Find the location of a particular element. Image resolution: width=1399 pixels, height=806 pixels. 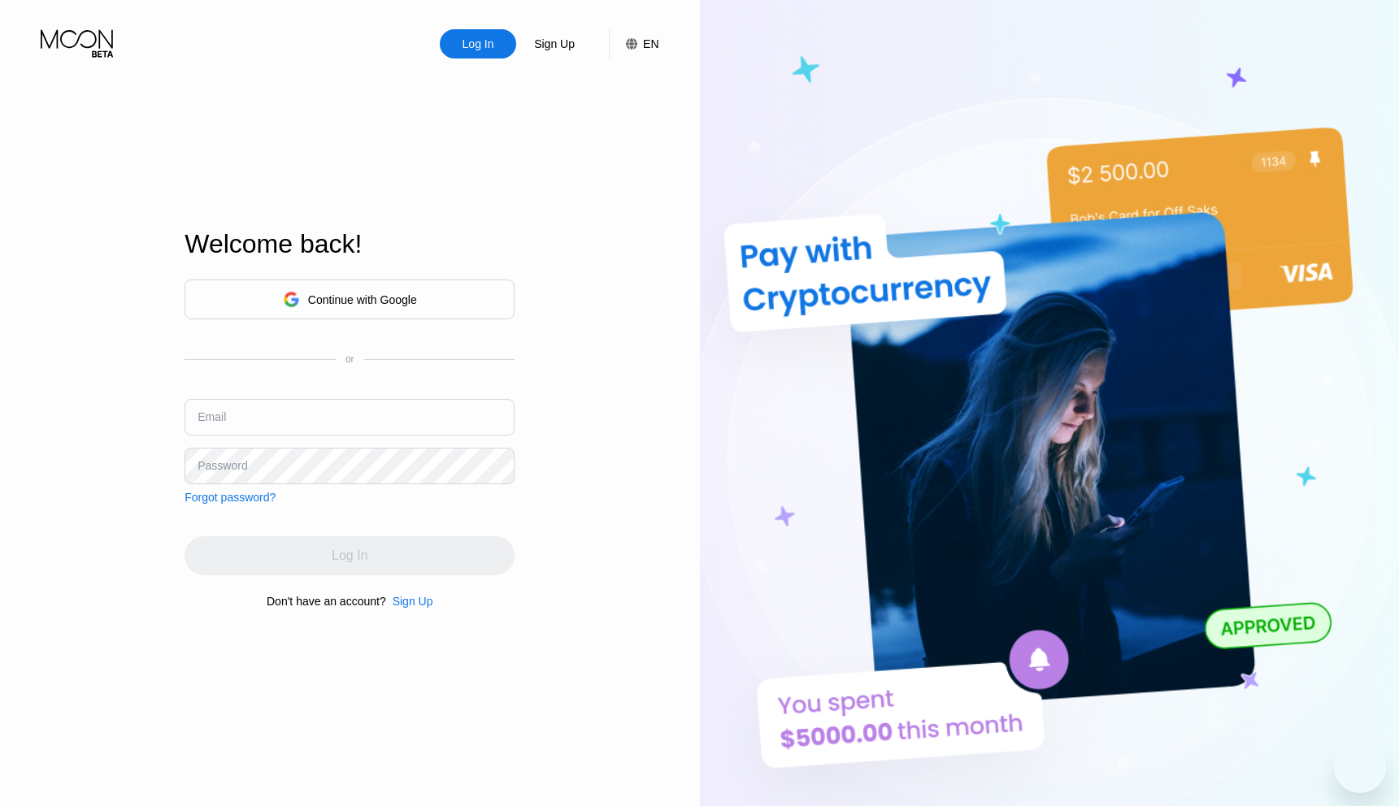

div: Forgot password? is located at coordinates (230, 497).